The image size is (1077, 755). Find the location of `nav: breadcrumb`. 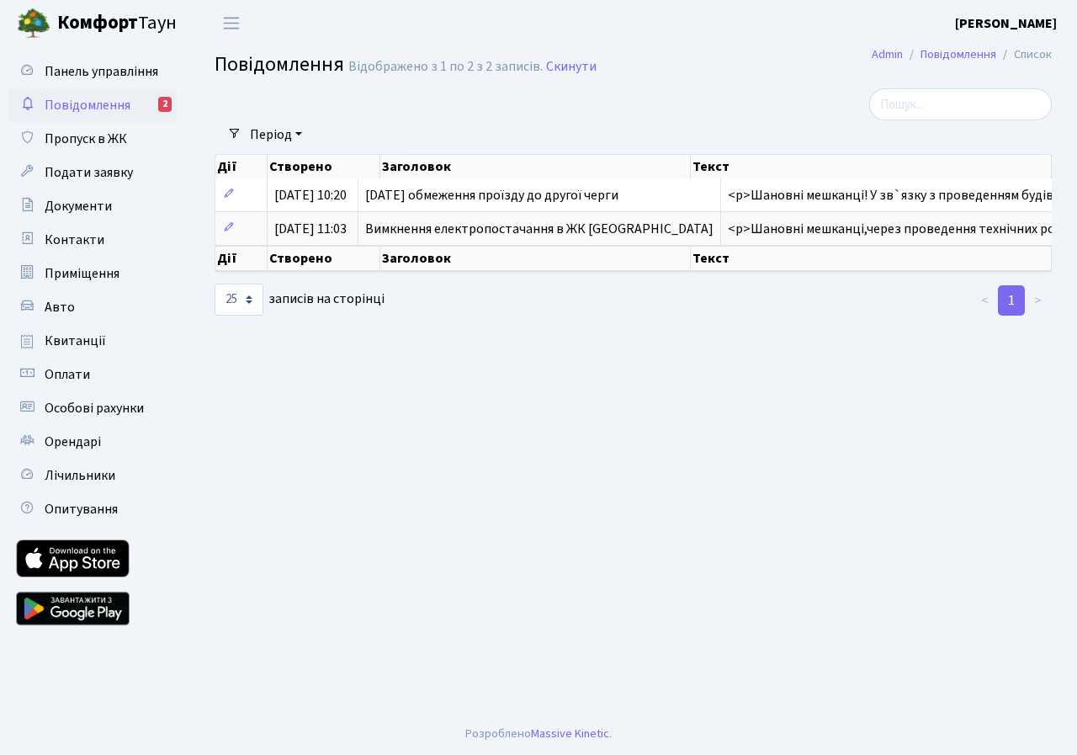

nav: breadcrumb is located at coordinates (962, 55).